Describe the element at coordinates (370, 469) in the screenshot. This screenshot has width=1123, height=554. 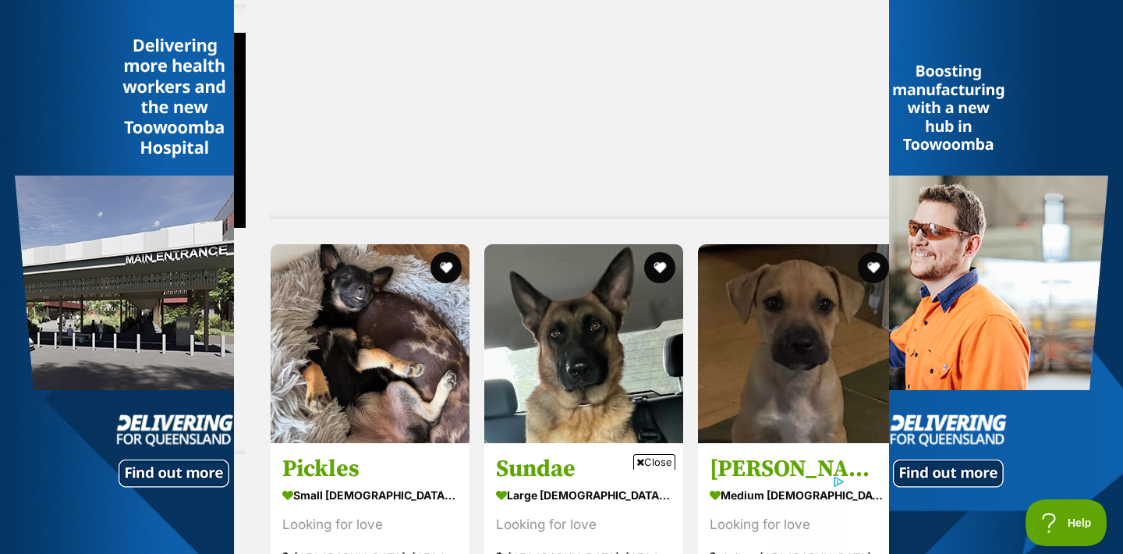
I see `h3: Pickles` at that location.